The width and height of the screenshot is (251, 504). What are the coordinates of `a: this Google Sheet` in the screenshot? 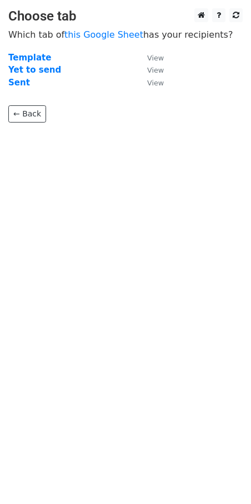 It's located at (104, 34).